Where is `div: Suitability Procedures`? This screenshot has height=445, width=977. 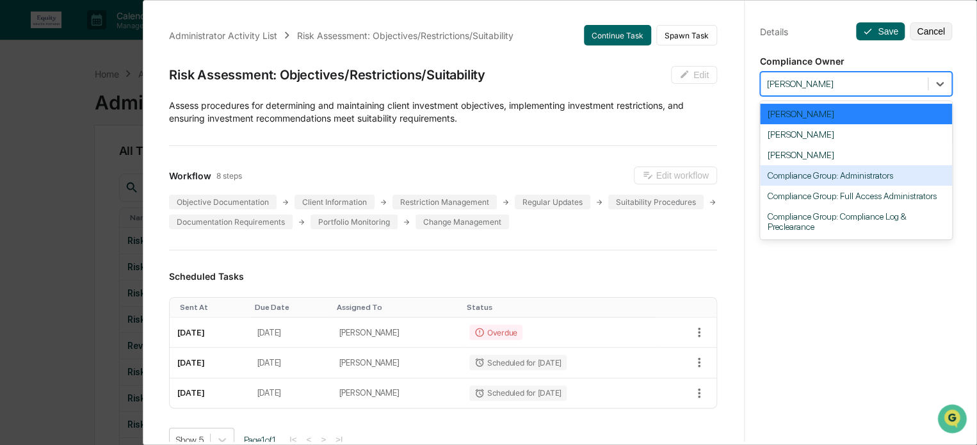
div: Suitability Procedures is located at coordinates (656, 202).